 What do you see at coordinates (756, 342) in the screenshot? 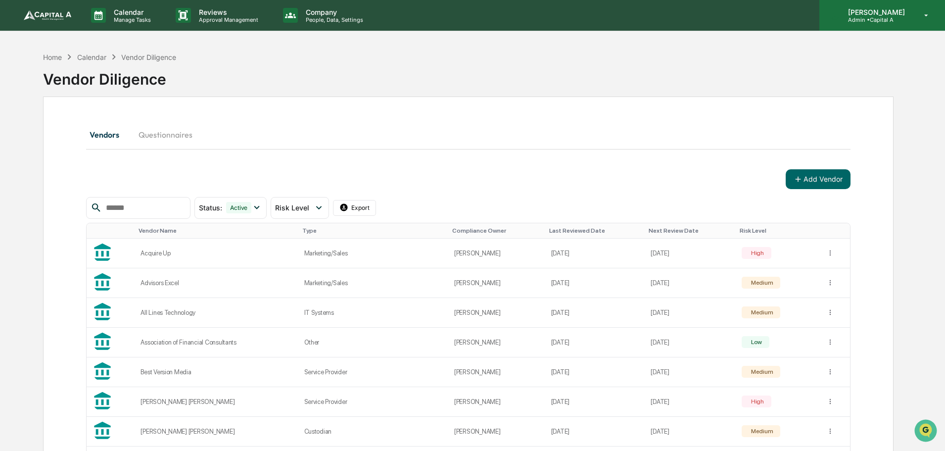
I see `div: Low` at bounding box center [756, 342].